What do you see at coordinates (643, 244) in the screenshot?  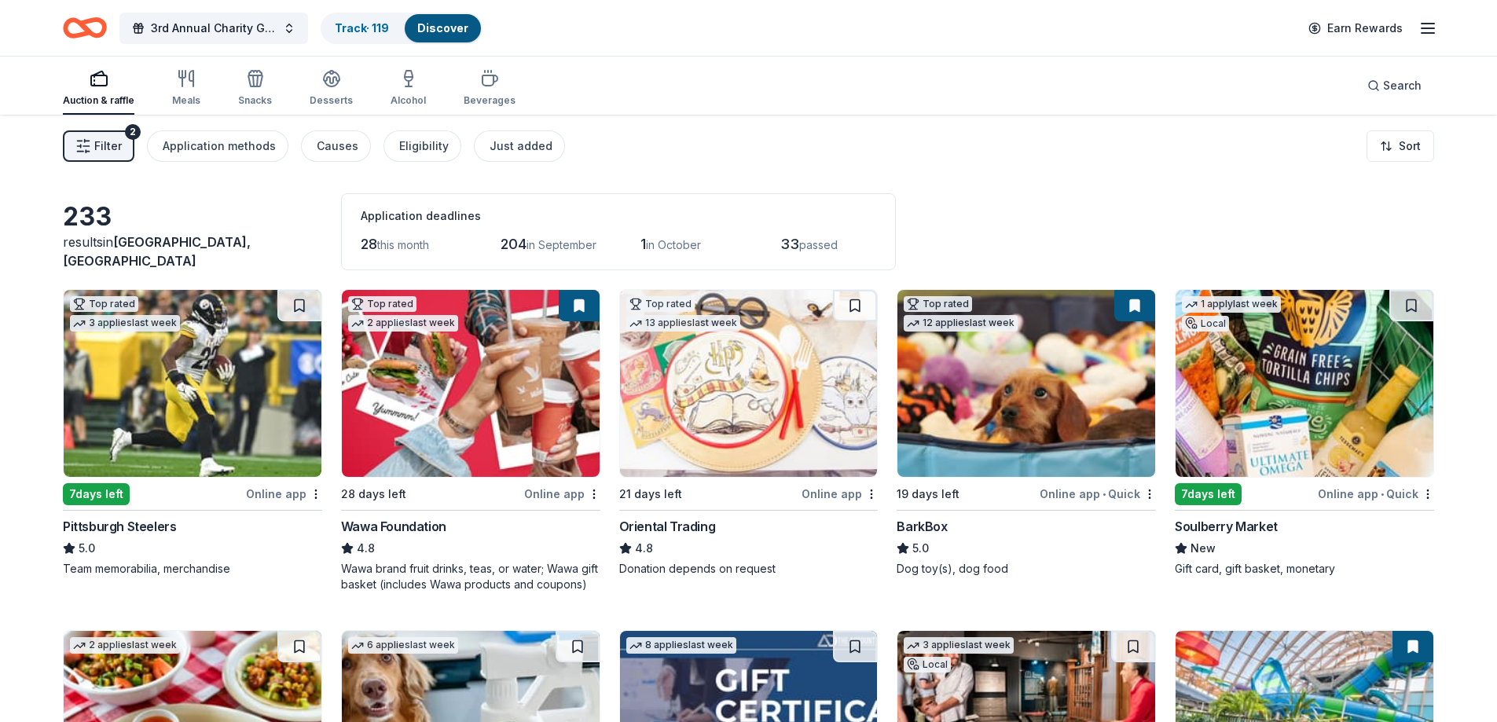 I see `span: 1` at bounding box center [643, 244].